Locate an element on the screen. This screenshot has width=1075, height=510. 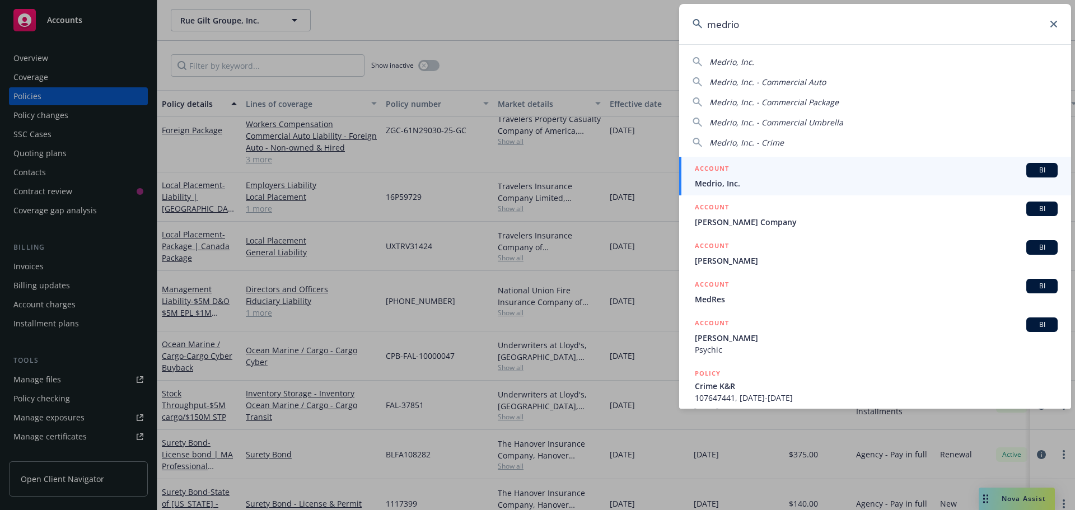
span: Medrio, Inc. - Commercial Package is located at coordinates (774, 102).